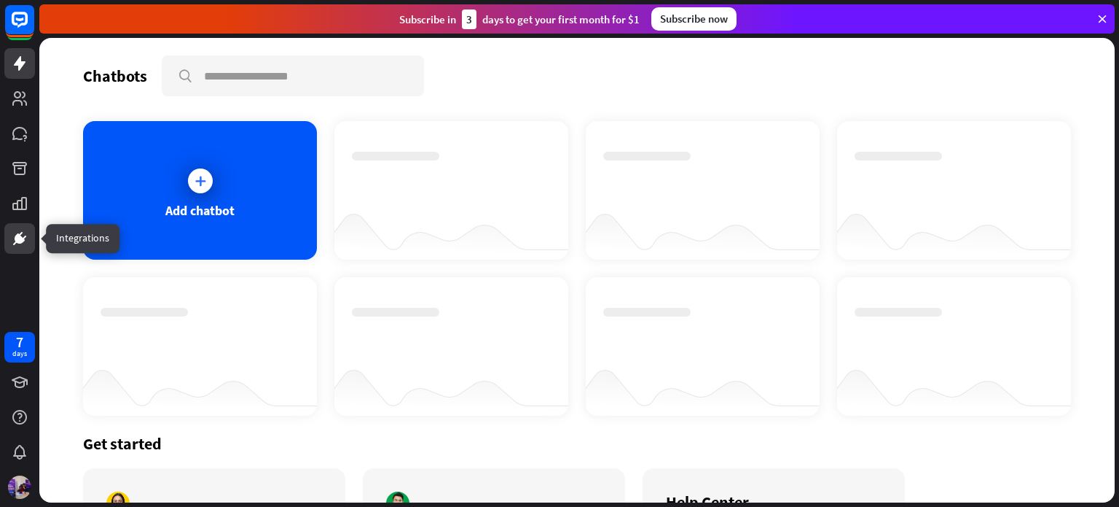 Image resolution: width=1119 pixels, height=507 pixels. I want to click on div: Subscribe in days to get your first month for $1, so click(520, 19).